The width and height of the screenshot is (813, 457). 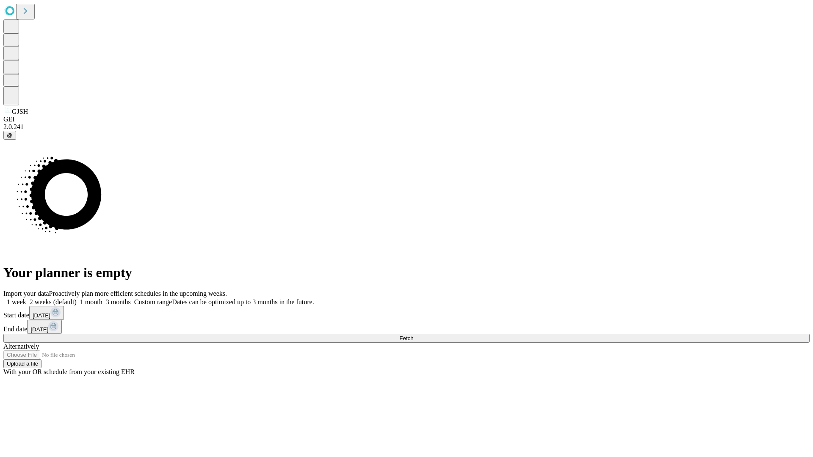 What do you see at coordinates (69, 372) in the screenshot?
I see `span: With your OR schedule from your existing EHR` at bounding box center [69, 372].